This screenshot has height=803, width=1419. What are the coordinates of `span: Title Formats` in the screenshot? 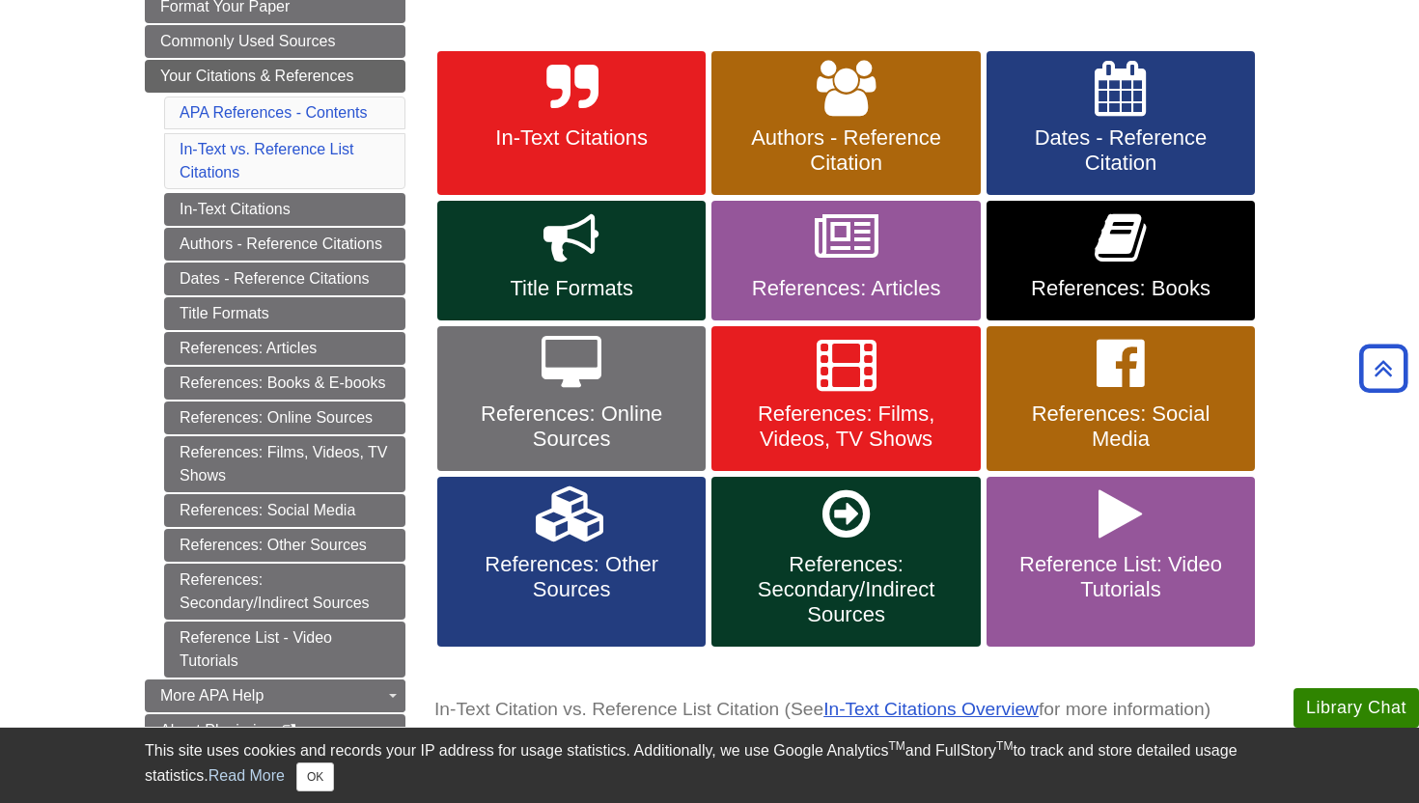 It's located at (571, 289).